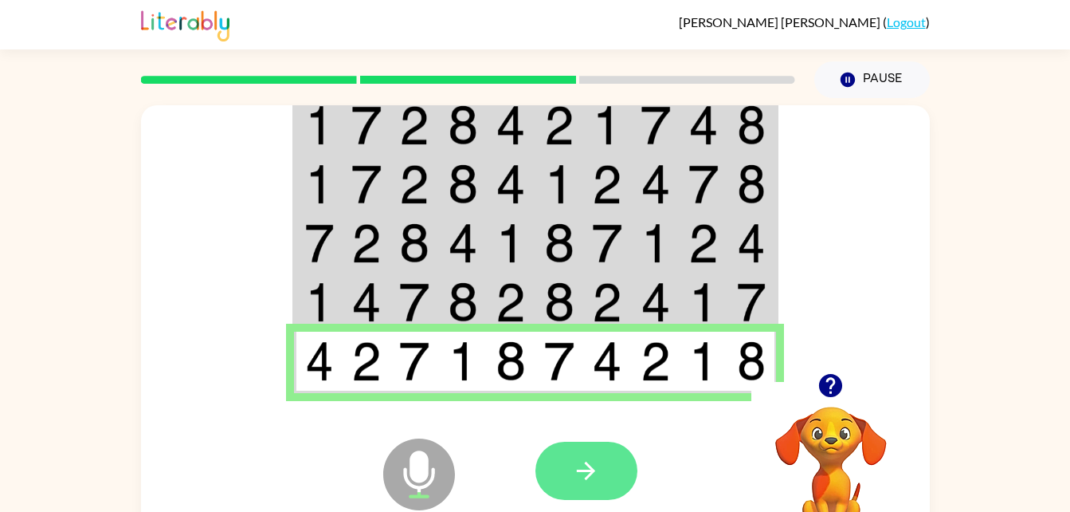  I want to click on img: Literably, so click(185, 24).